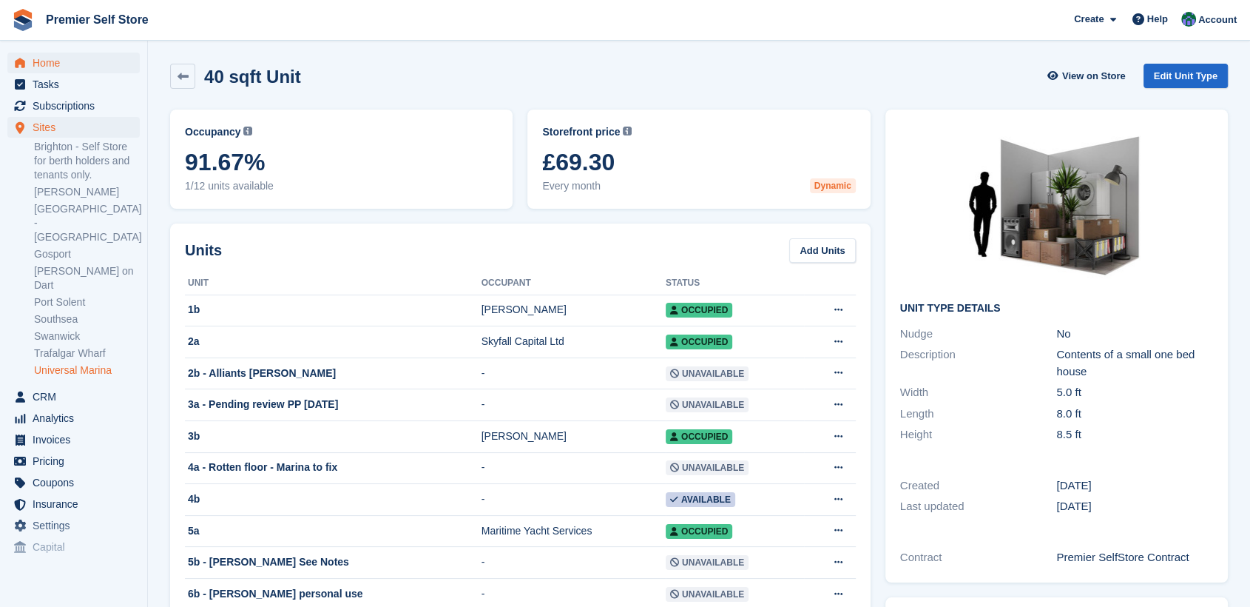 The image size is (1250, 607). Describe the element at coordinates (212, 132) in the screenshot. I see `span: Occupancy` at that location.